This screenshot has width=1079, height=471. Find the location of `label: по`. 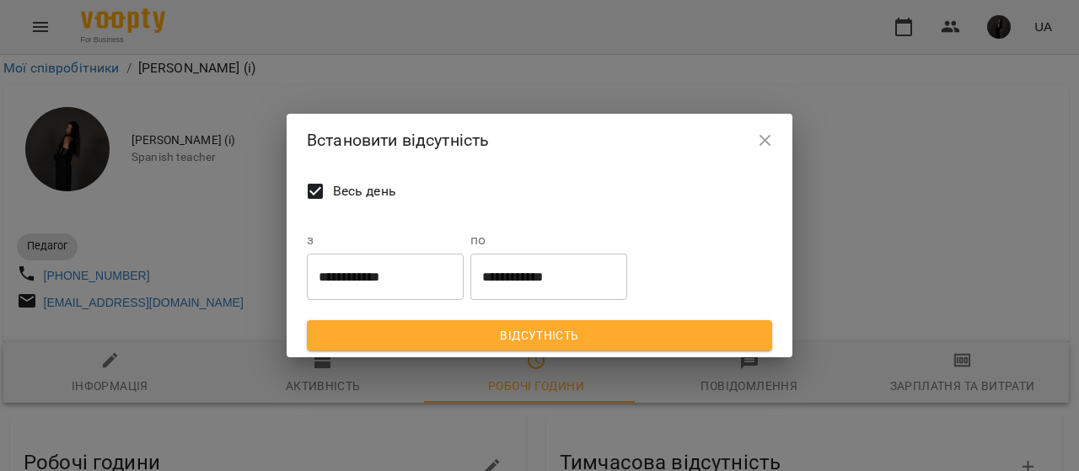

label: по is located at coordinates (549, 240).